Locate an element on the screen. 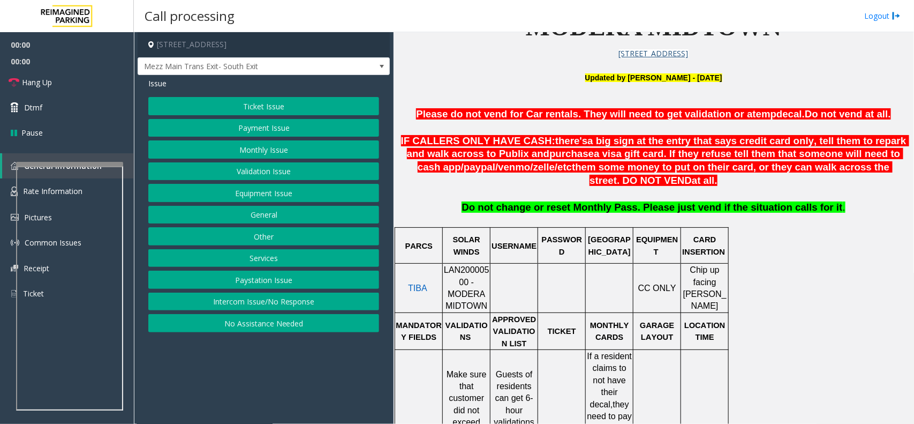  span: CC ONLY is located at coordinates (657, 288).